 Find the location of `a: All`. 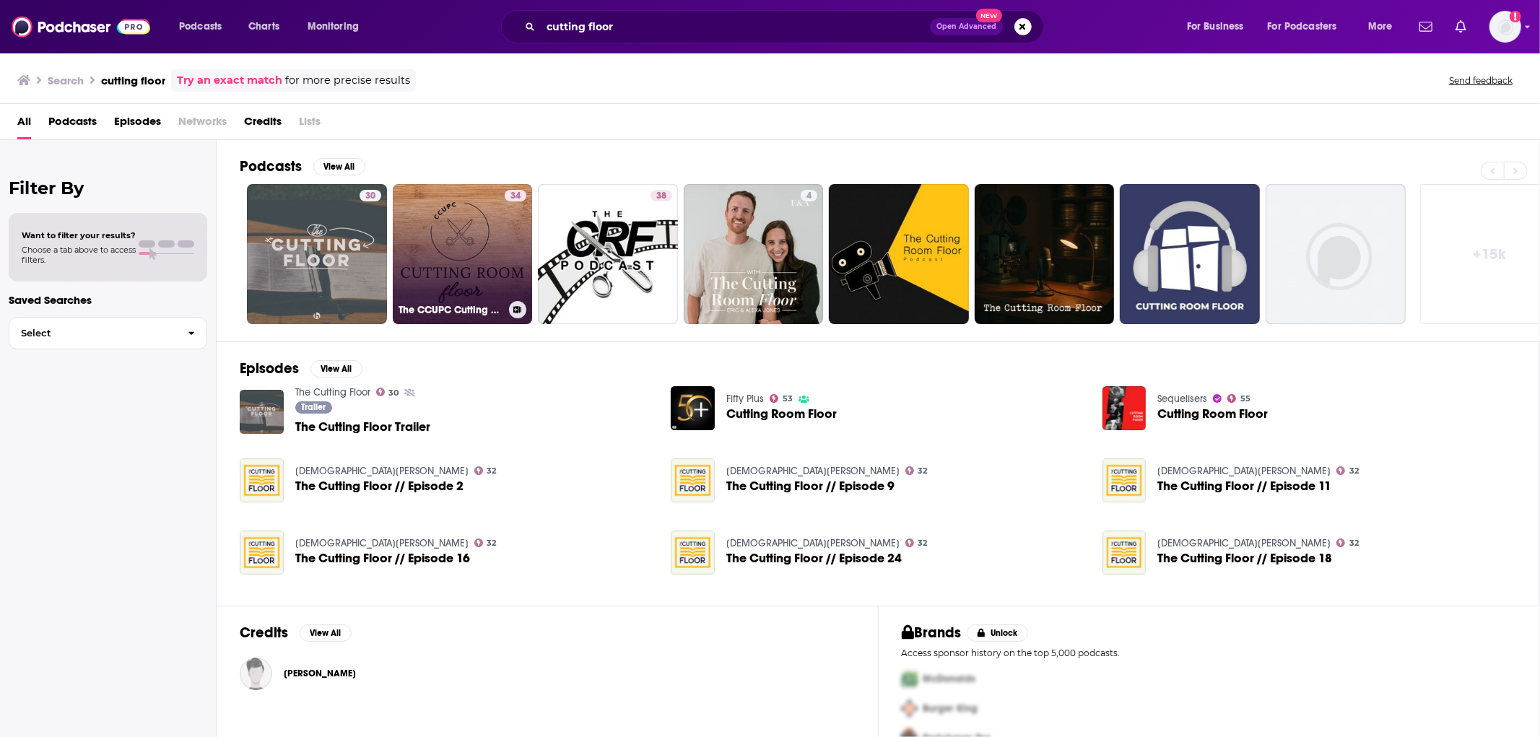

a: All is located at coordinates (24, 124).